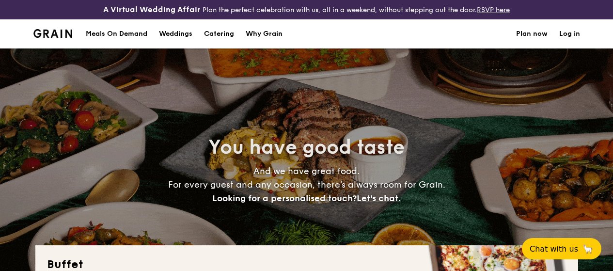  I want to click on a: Log in, so click(570, 34).